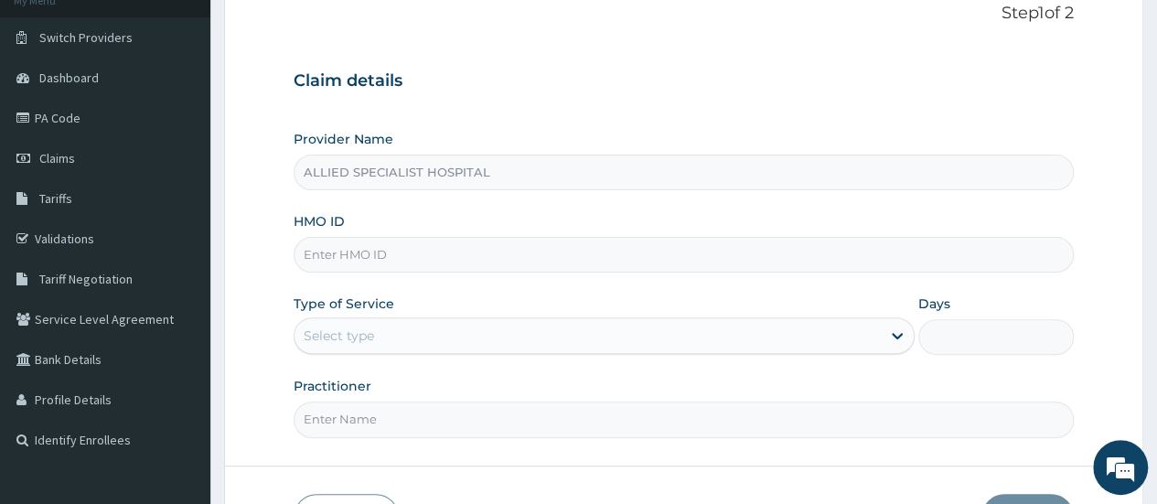 Image resolution: width=1157 pixels, height=504 pixels. I want to click on span: Dashboard, so click(69, 78).